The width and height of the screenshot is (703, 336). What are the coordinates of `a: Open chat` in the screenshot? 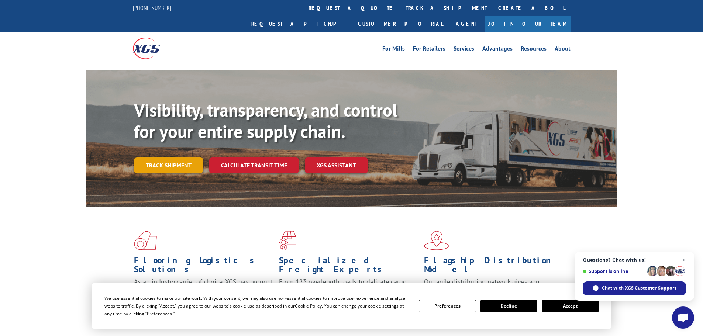 It's located at (683, 318).